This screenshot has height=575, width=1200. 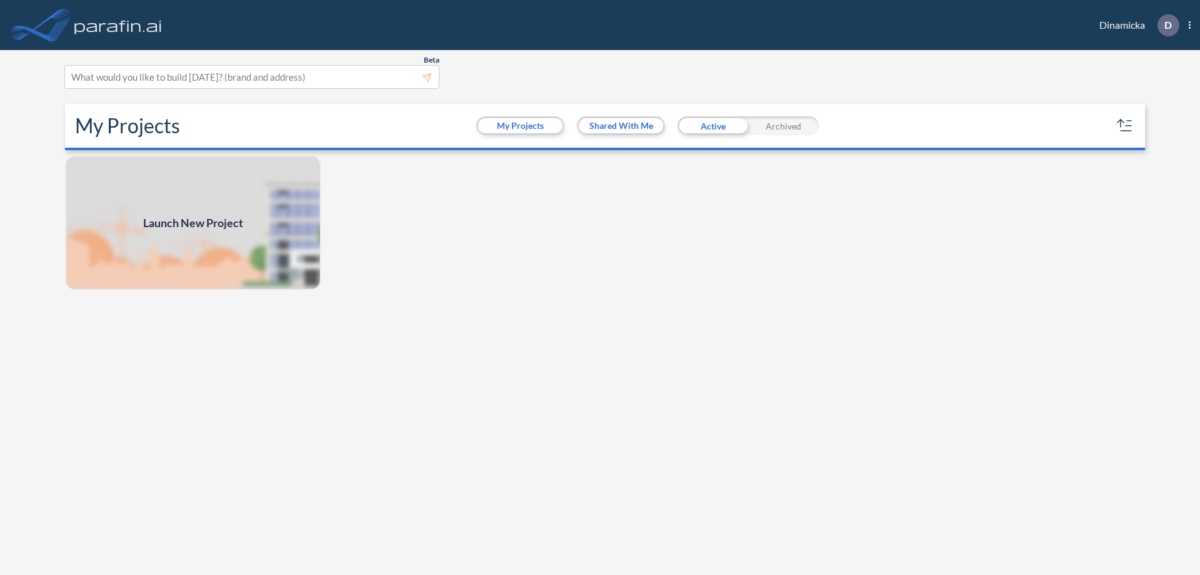 I want to click on button: My Projects, so click(x=520, y=126).